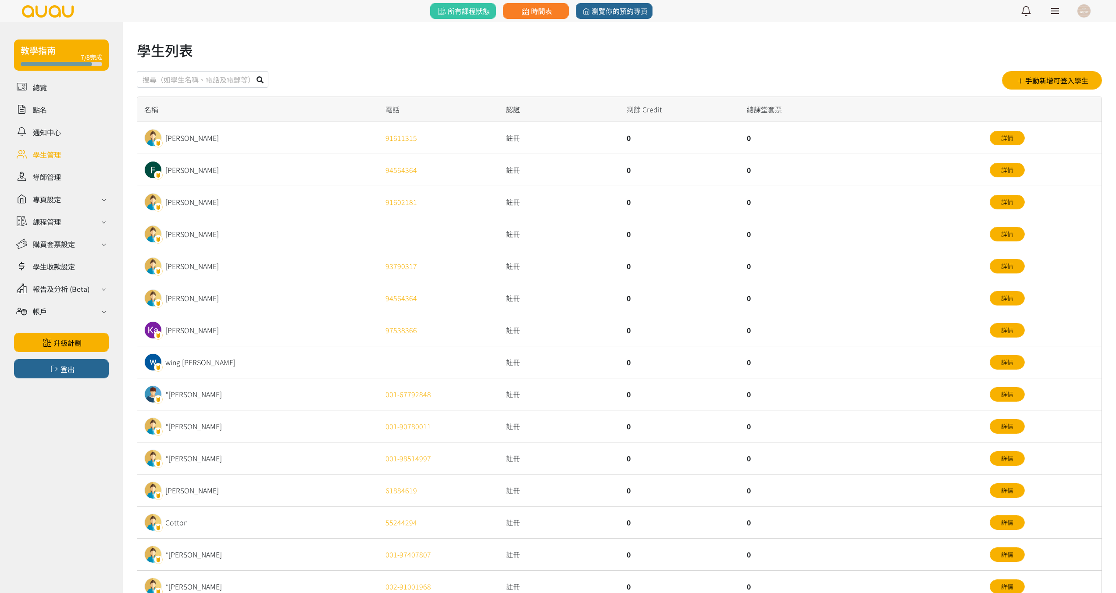 Image resolution: width=1116 pixels, height=593 pixels. Describe the element at coordinates (1052, 80) in the screenshot. I see `button: 手動新增可登入學生` at that location.